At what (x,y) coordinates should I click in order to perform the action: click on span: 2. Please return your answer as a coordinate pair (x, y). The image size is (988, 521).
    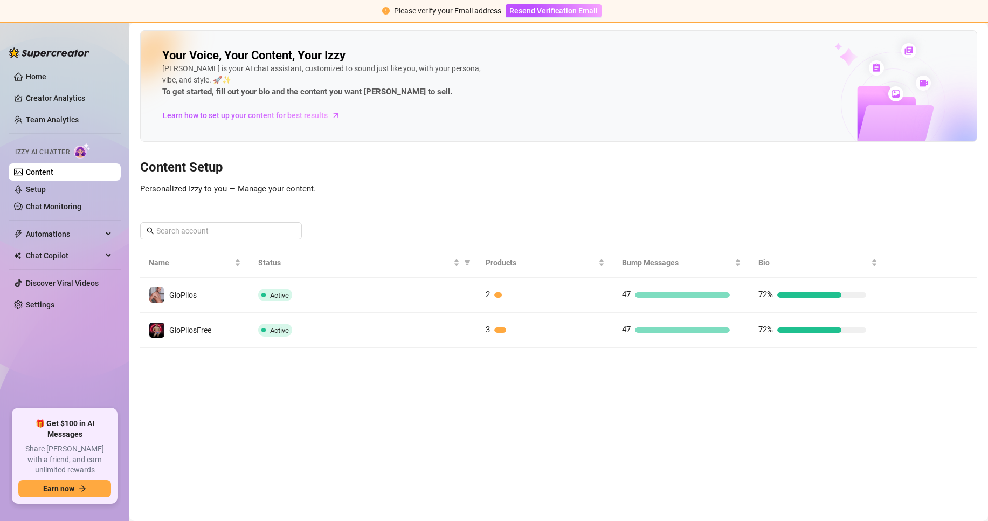
    Looking at the image, I should click on (488, 294).